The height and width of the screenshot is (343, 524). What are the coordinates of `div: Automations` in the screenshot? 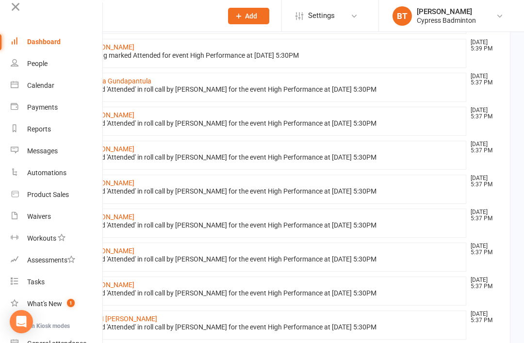 It's located at (47, 173).